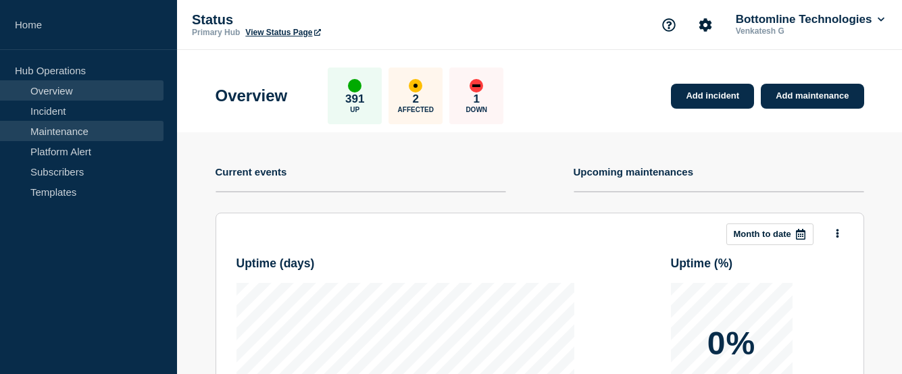 Image resolution: width=902 pixels, height=374 pixels. Describe the element at coordinates (355, 109) in the screenshot. I see `p: Up` at that location.